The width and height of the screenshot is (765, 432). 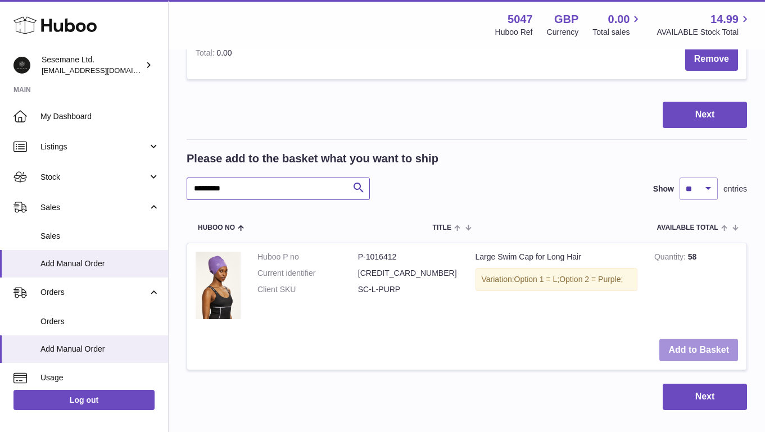 What do you see at coordinates (22, 65) in the screenshot?
I see `img: info@soulcap.com` at bounding box center [22, 65].